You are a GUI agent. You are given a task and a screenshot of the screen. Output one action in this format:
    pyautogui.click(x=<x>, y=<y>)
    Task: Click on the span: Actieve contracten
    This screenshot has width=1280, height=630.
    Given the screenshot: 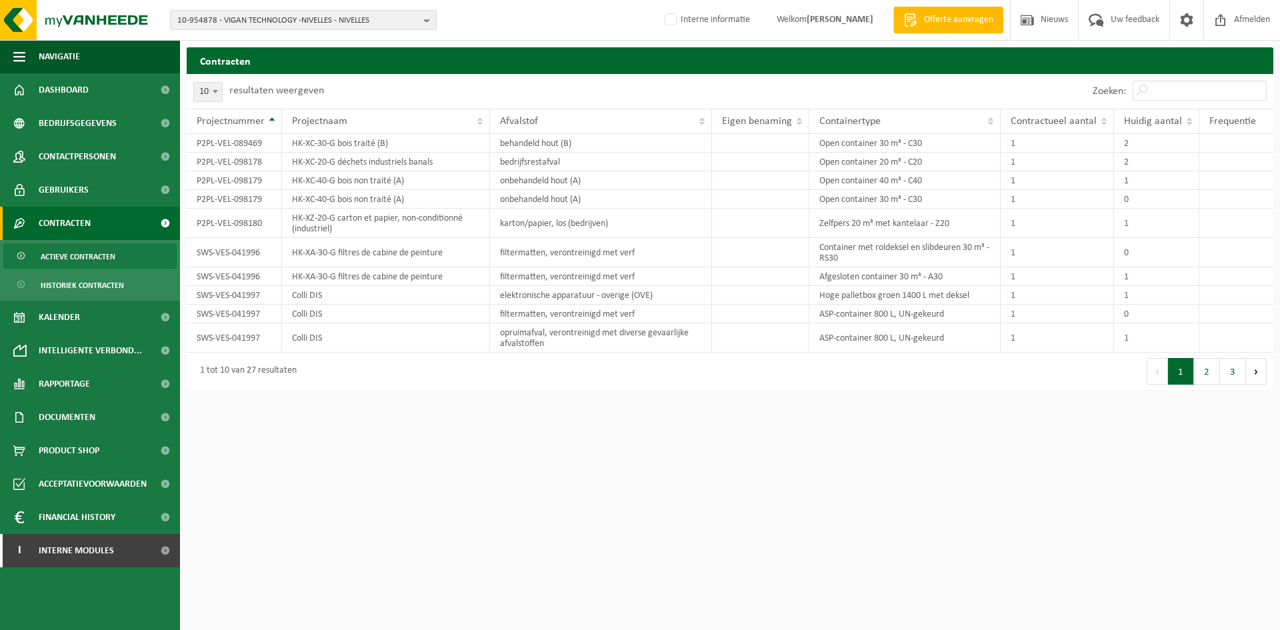 What is the action you would take?
    pyautogui.click(x=78, y=257)
    